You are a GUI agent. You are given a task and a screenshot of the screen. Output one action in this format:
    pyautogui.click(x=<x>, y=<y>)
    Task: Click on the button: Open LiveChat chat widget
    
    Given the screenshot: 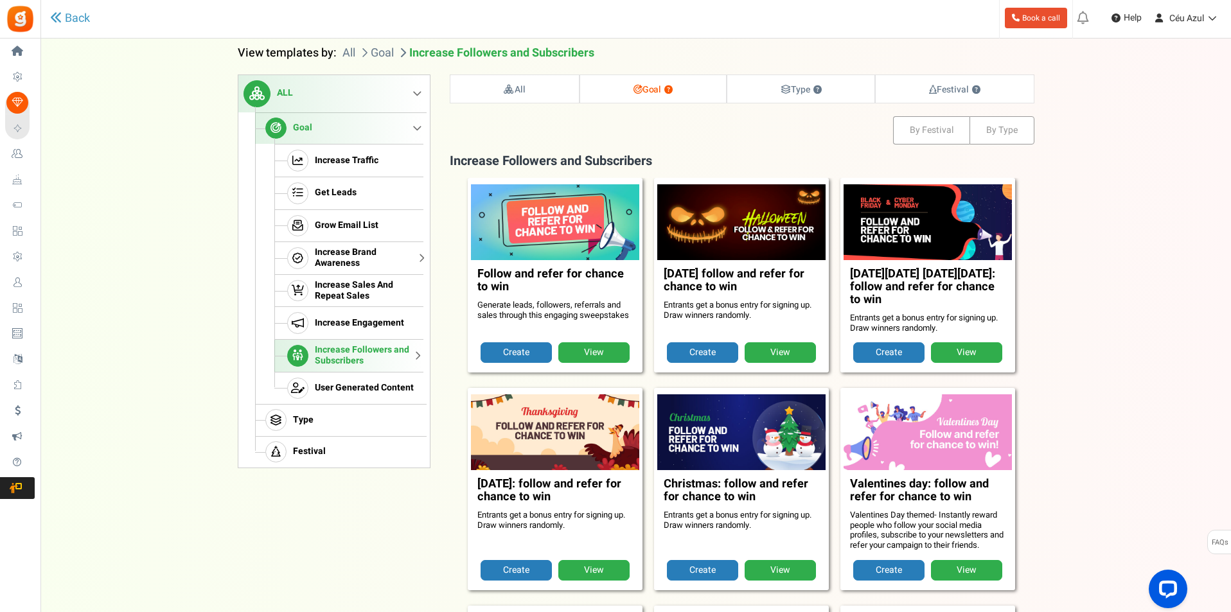 What is the action you would take?
    pyautogui.click(x=30, y=24)
    